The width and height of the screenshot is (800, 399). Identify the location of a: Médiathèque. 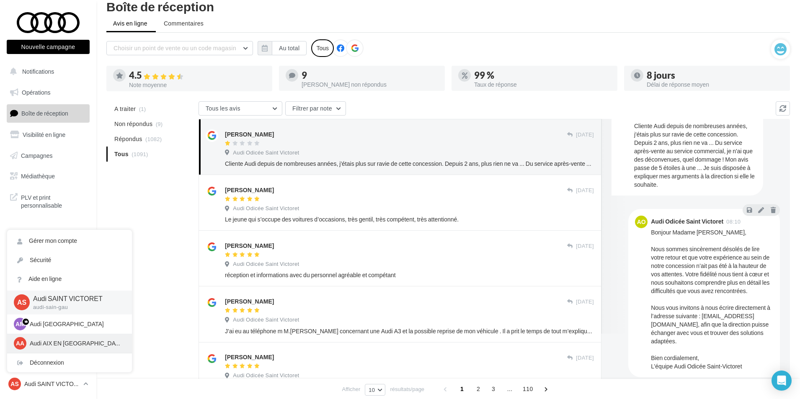
(48, 176).